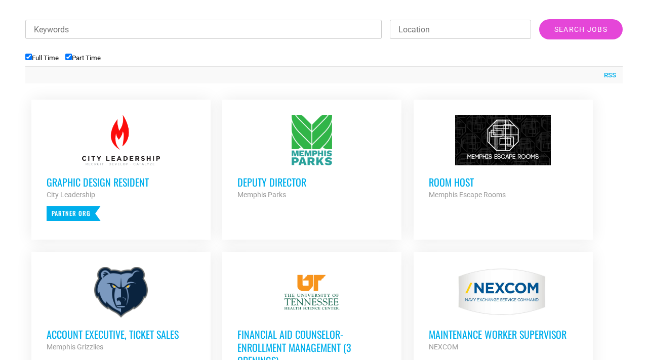 The image size is (648, 360). I want to click on a: Deputy Director Memphis Parks, so click(312, 158).